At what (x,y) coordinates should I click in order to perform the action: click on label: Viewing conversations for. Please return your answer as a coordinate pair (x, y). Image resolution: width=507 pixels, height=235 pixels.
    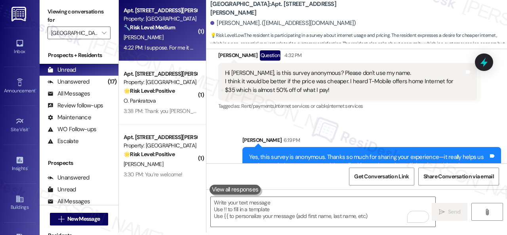
    Looking at the image, I should click on (79, 16).